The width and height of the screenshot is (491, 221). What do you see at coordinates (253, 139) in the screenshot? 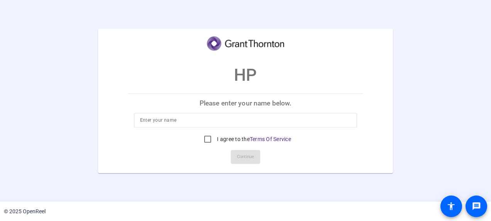
I see `label: I agree to the` at bounding box center [253, 139].